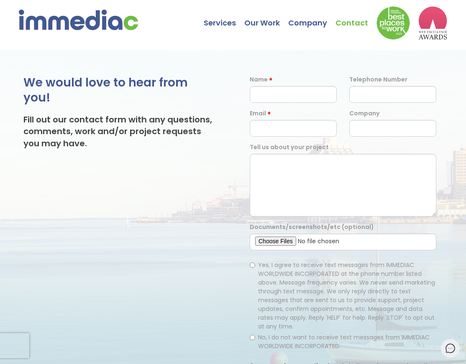 The width and height of the screenshot is (466, 364). I want to click on img: Down, so click(393, 23).